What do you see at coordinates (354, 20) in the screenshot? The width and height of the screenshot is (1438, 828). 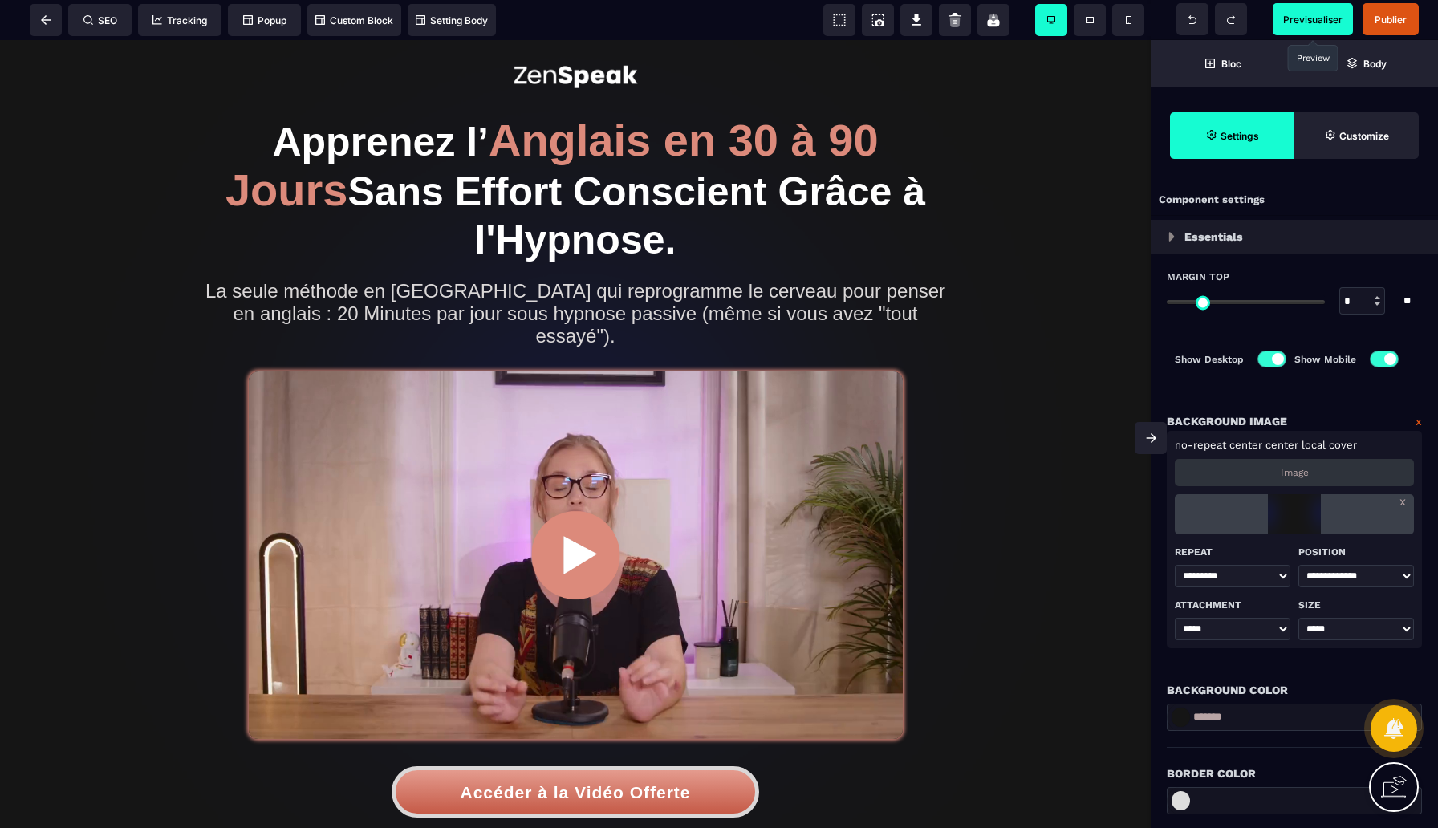 I see `span: Custom Block` at bounding box center [354, 20].